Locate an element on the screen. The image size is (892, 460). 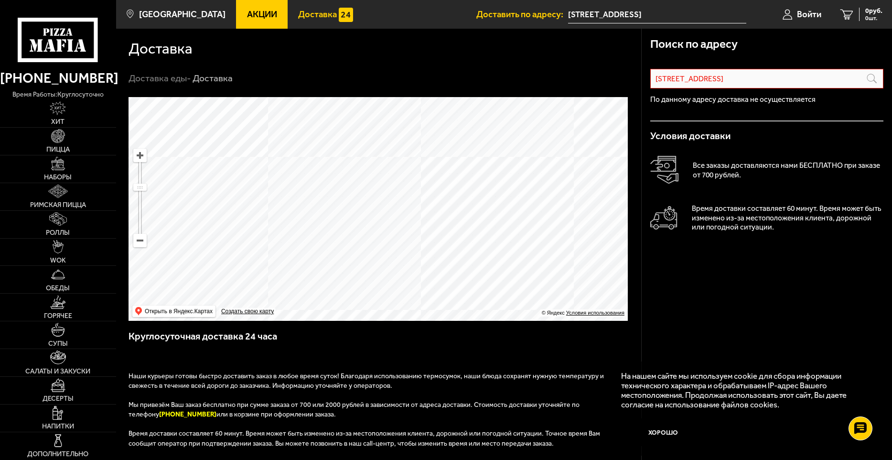
input: Ваш адрес доставки is located at coordinates (657, 14).